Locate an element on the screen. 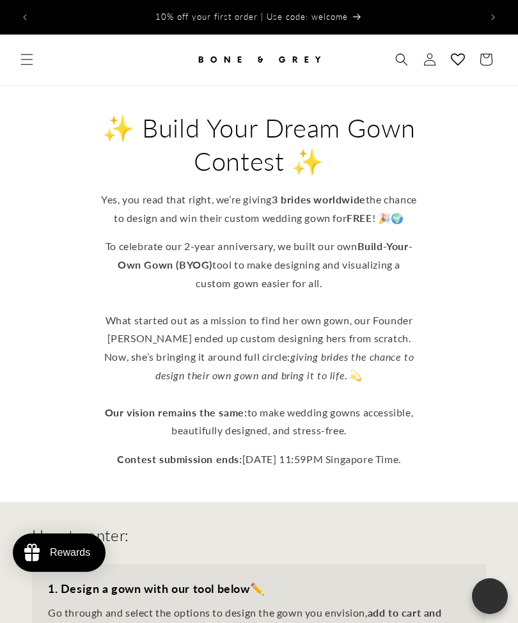 This screenshot has width=518, height=623. img: Bone and Grey Bridal is located at coordinates (259, 60).